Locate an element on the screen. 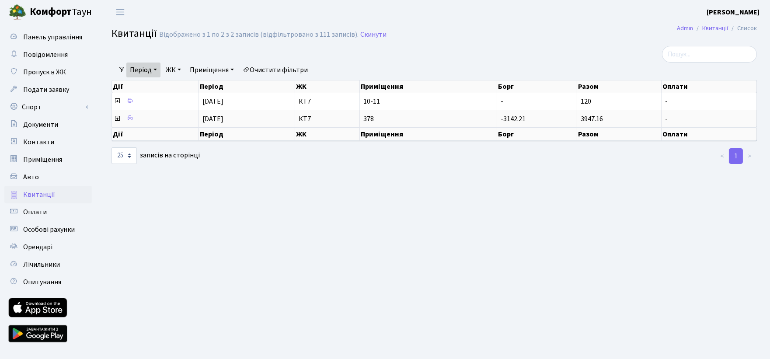 The width and height of the screenshot is (770, 359). a: Авто is located at coordinates (48, 177).